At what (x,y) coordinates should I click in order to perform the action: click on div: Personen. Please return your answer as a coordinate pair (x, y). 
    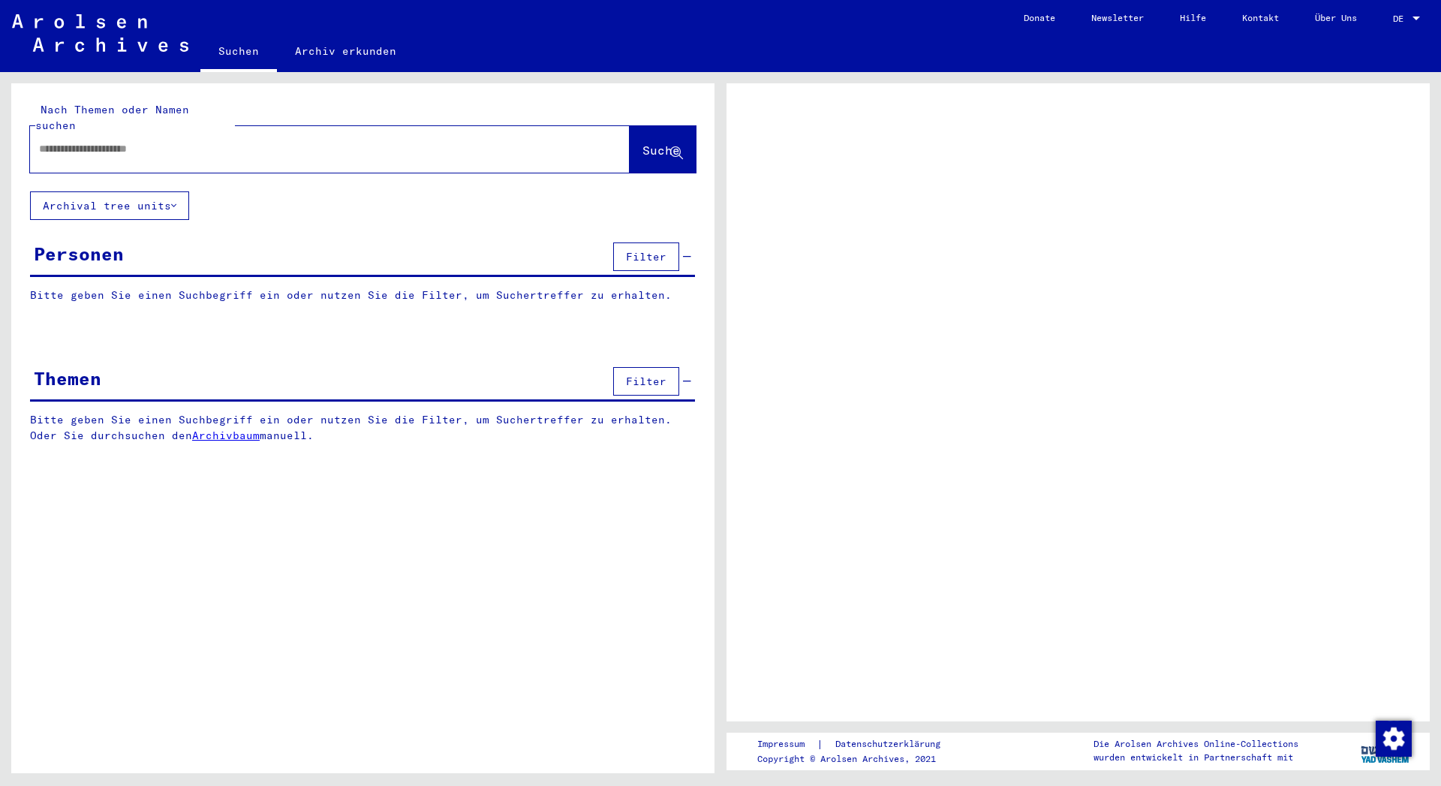
    Looking at the image, I should click on (79, 254).